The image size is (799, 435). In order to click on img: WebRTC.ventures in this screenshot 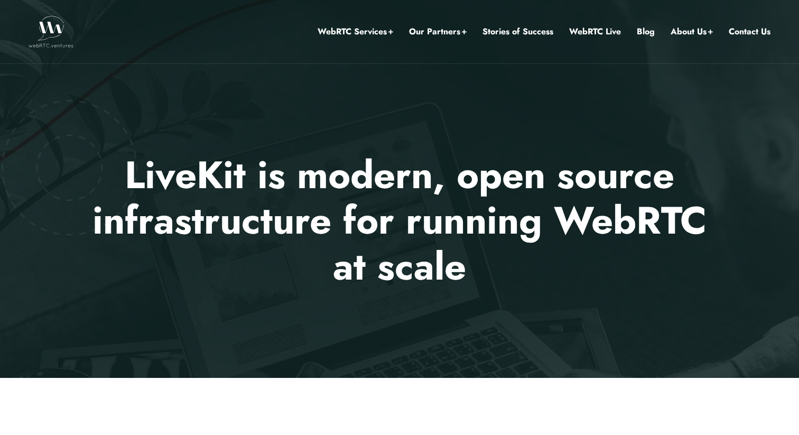, I will do `click(51, 32)`.